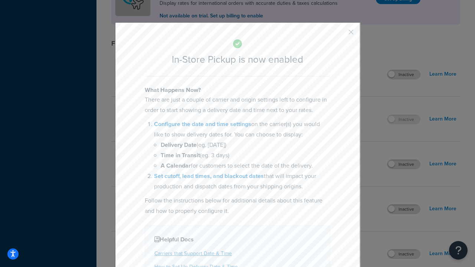 The height and width of the screenshot is (267, 475). I want to click on li: for customers to select the date of the delivery., so click(245, 166).